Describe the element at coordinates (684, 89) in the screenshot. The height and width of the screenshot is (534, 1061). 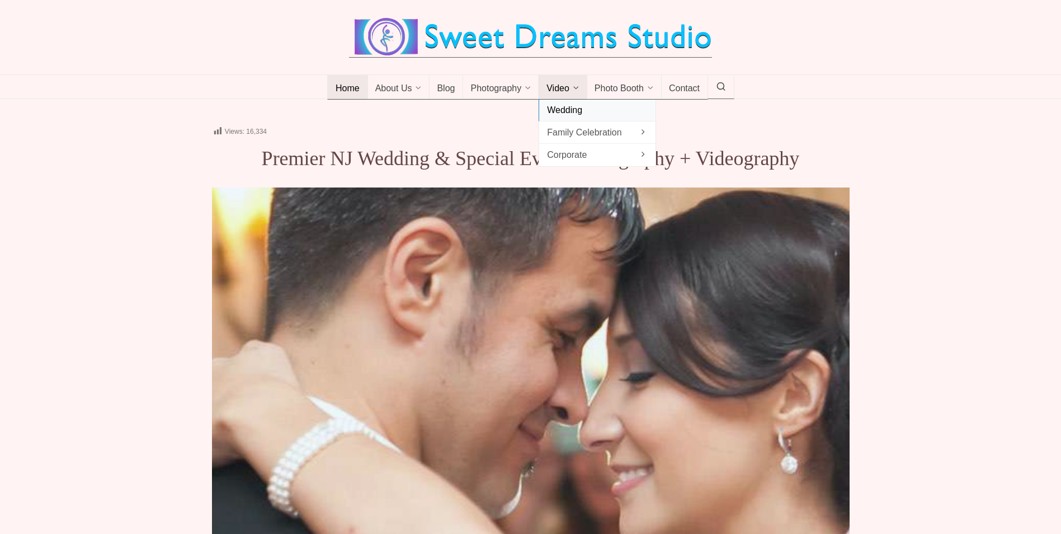
I see `span: Contact` at that location.